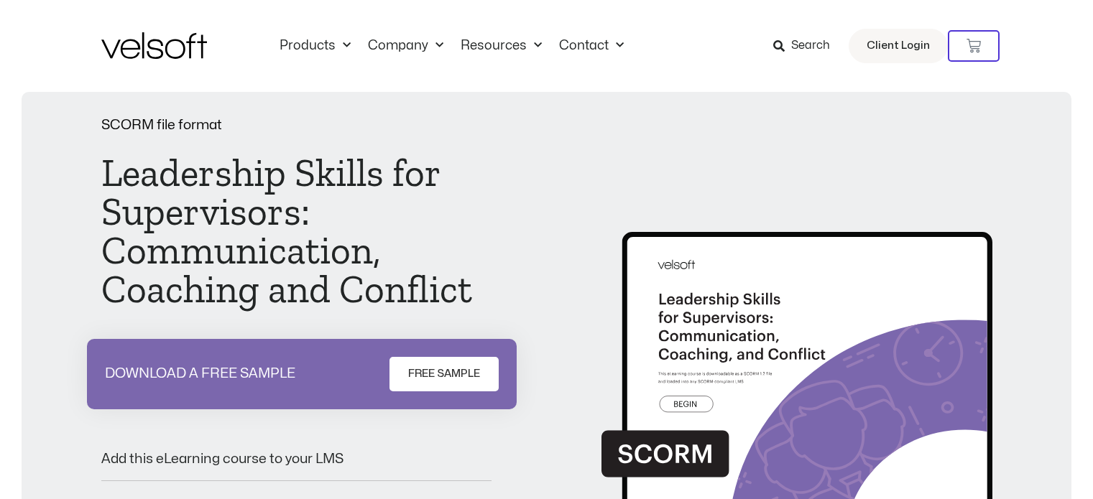 This screenshot has height=499, width=1093. Describe the element at coordinates (297, 125) in the screenshot. I see `p: SCORM file format` at that location.